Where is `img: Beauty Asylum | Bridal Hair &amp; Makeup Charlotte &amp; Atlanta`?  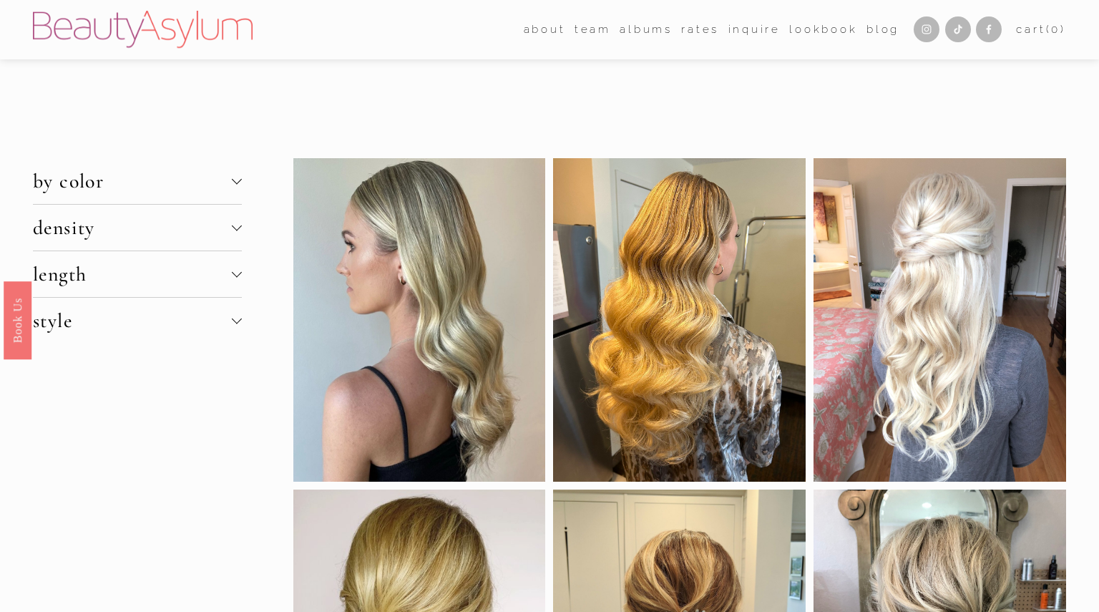
img: Beauty Asylum | Bridal Hair &amp; Makeup Charlotte &amp; Atlanta is located at coordinates (142, 29).